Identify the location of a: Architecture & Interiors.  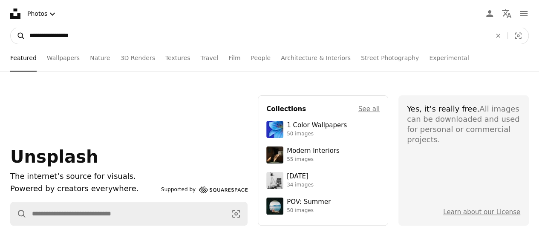
(316, 58).